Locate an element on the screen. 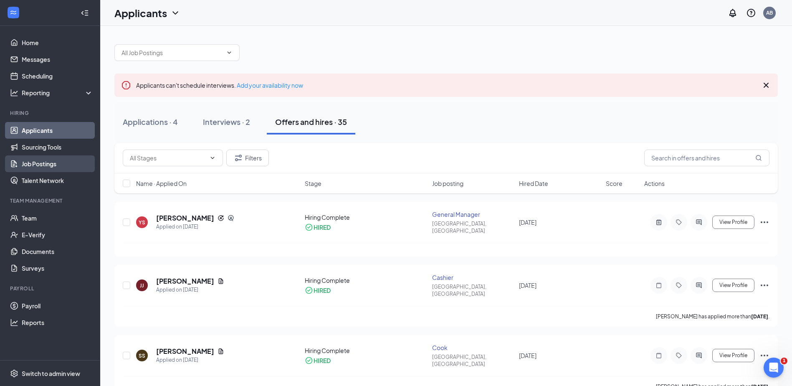 The height and width of the screenshot is (386, 792). a: Add your availability now is located at coordinates (270, 85).